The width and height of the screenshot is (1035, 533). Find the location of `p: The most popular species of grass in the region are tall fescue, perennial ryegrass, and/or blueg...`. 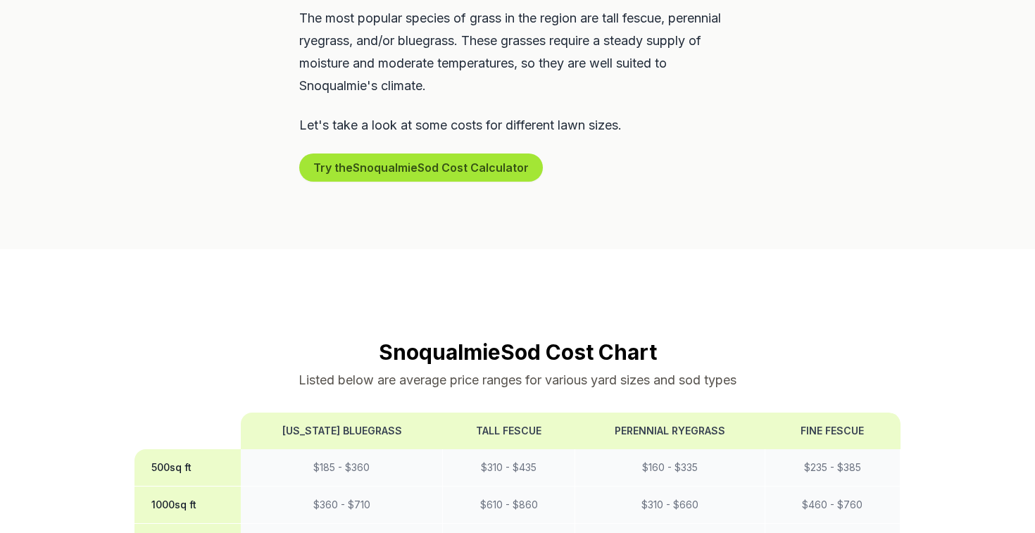

p: The most popular species of grass in the region are tall fescue, perennial ryegrass, and/or blueg... is located at coordinates (518, 52).